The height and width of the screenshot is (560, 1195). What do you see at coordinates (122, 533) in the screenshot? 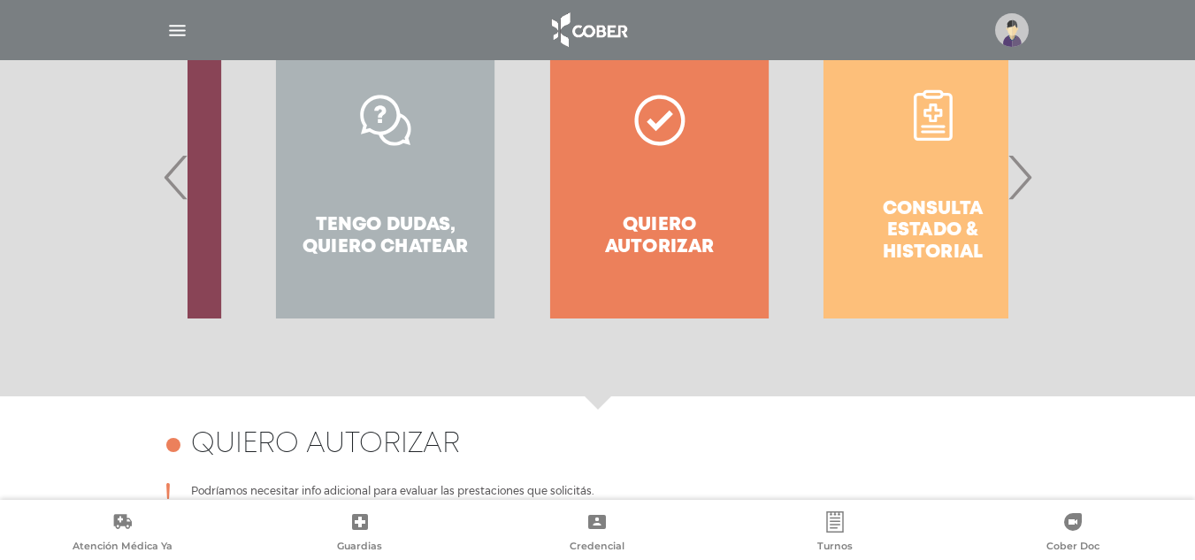
I see `a: Atención Médica Ya` at bounding box center [122, 533].